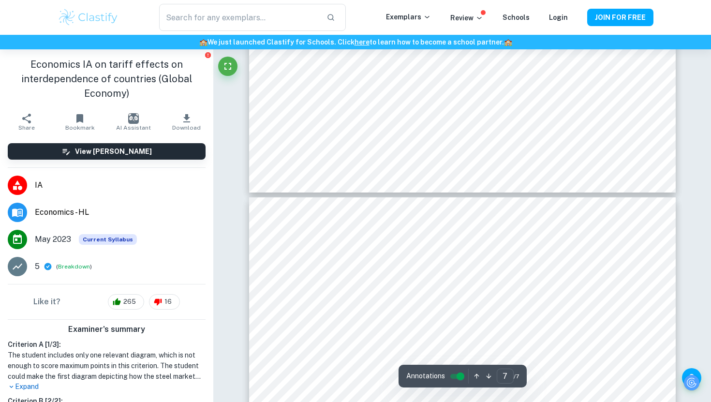 Image resolution: width=711 pixels, height=402 pixels. I want to click on div: 265, so click(126, 302).